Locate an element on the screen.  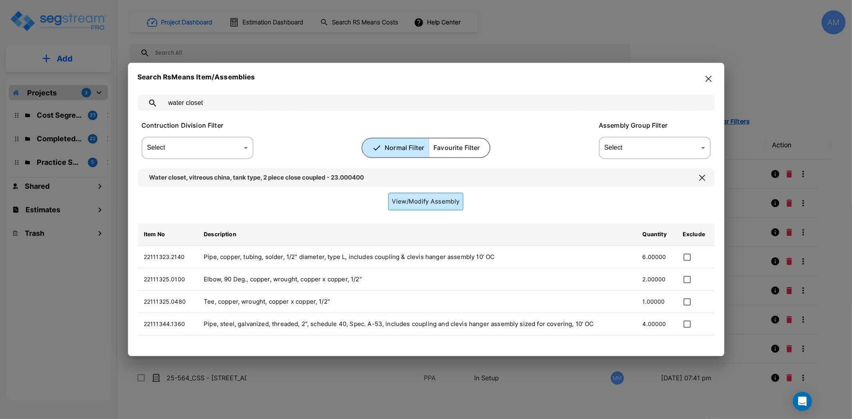
div: Platform is located at coordinates (426, 148).